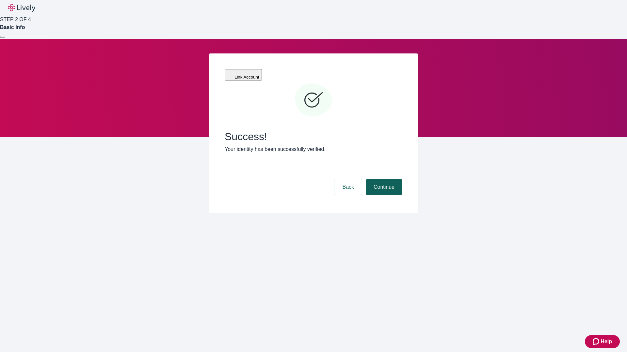  What do you see at coordinates (596, 342) in the screenshot?
I see `svg: Zendesk support icon` at bounding box center [596, 342].